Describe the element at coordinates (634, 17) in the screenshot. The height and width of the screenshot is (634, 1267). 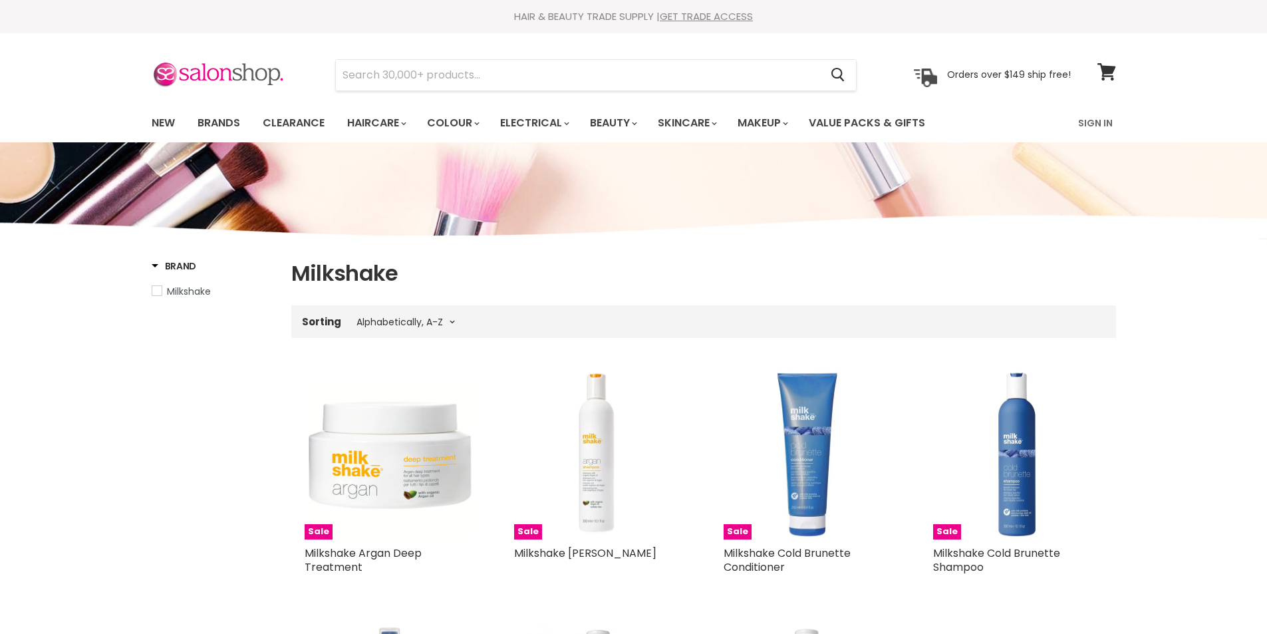
I see `div: HAIR & BEAUTY TRADE SUPPLY |` at that location.